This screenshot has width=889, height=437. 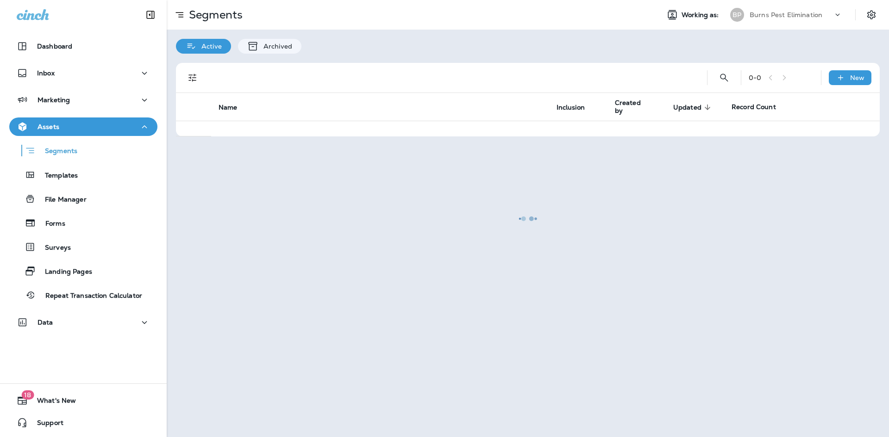 What do you see at coordinates (83, 175) in the screenshot?
I see `button: Templates` at bounding box center [83, 175].